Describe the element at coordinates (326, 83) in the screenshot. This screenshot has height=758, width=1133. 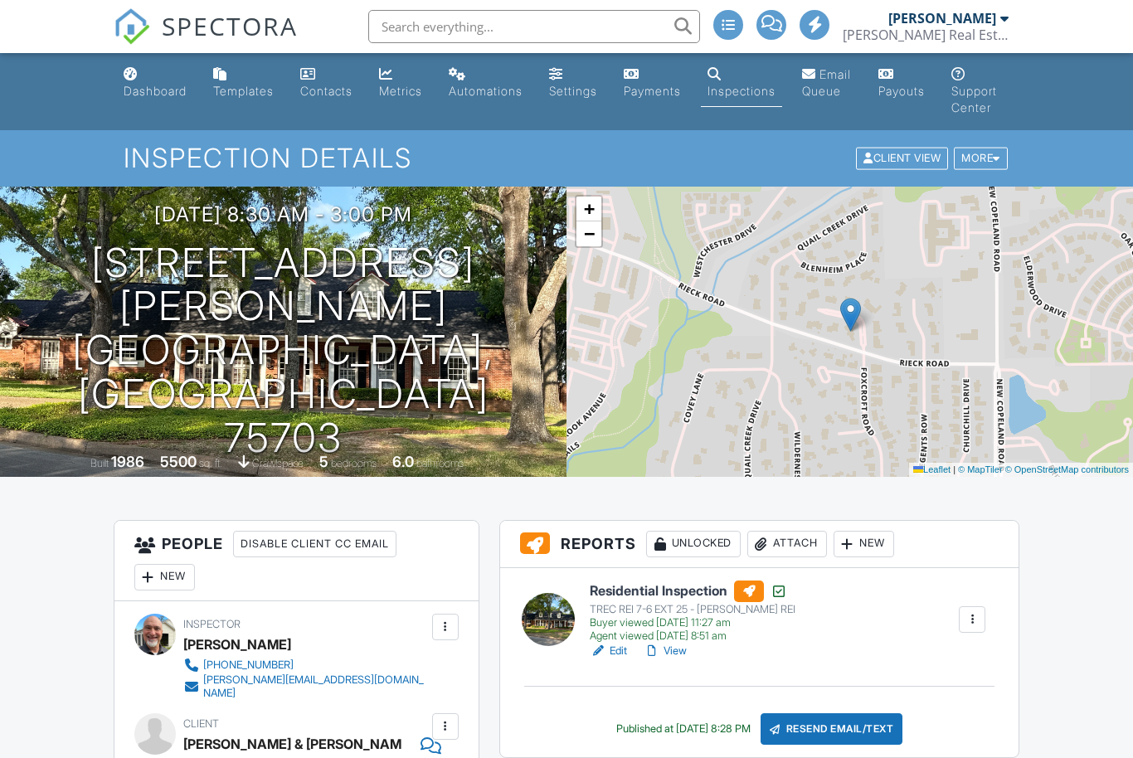
I see `a: Contacts` at that location.